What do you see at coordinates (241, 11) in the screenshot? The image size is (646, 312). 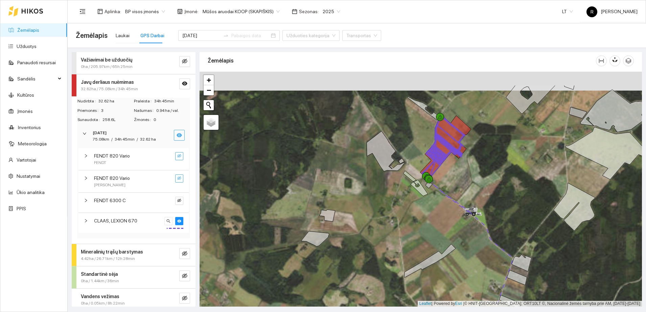 I see `span: Mūšos aruodai KOOP (SKAPIŠKIS)` at bounding box center [241, 11].